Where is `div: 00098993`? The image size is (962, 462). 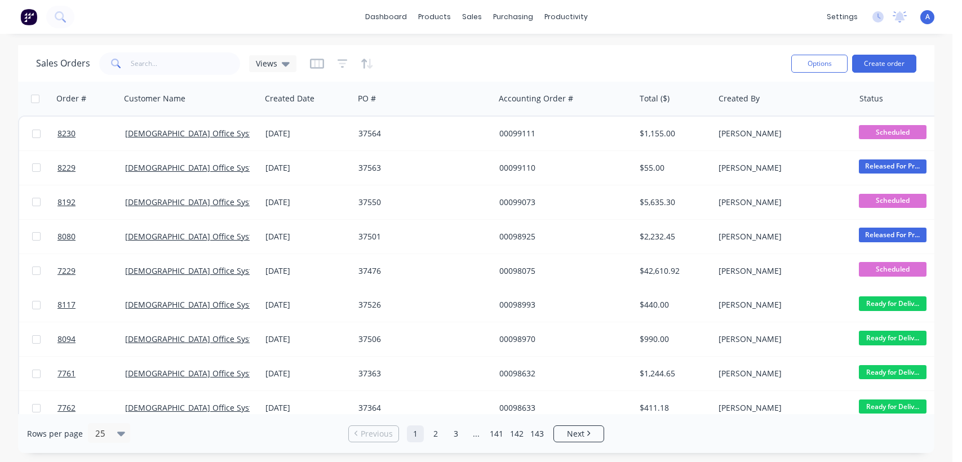 div: 00098993 is located at coordinates (562, 305).